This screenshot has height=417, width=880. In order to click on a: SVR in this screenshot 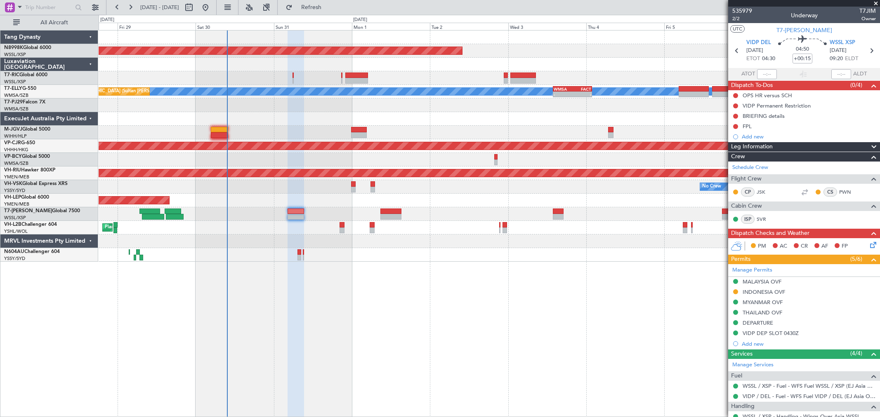, I will do `click(765, 219)`.